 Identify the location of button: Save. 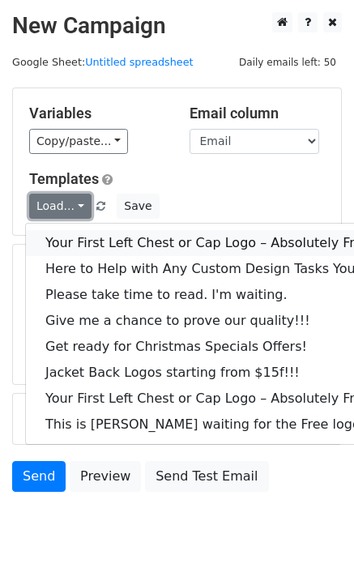
(138, 206).